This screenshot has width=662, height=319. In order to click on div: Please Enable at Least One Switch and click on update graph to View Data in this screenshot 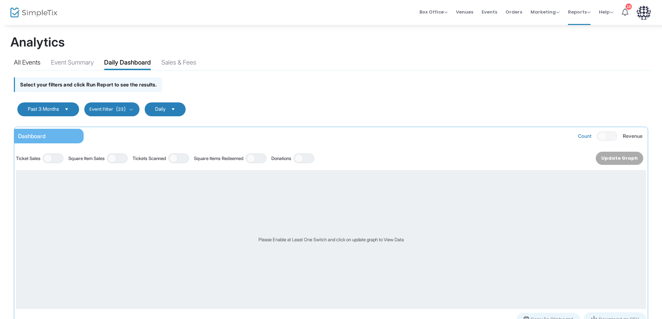, I will do `click(331, 239)`.